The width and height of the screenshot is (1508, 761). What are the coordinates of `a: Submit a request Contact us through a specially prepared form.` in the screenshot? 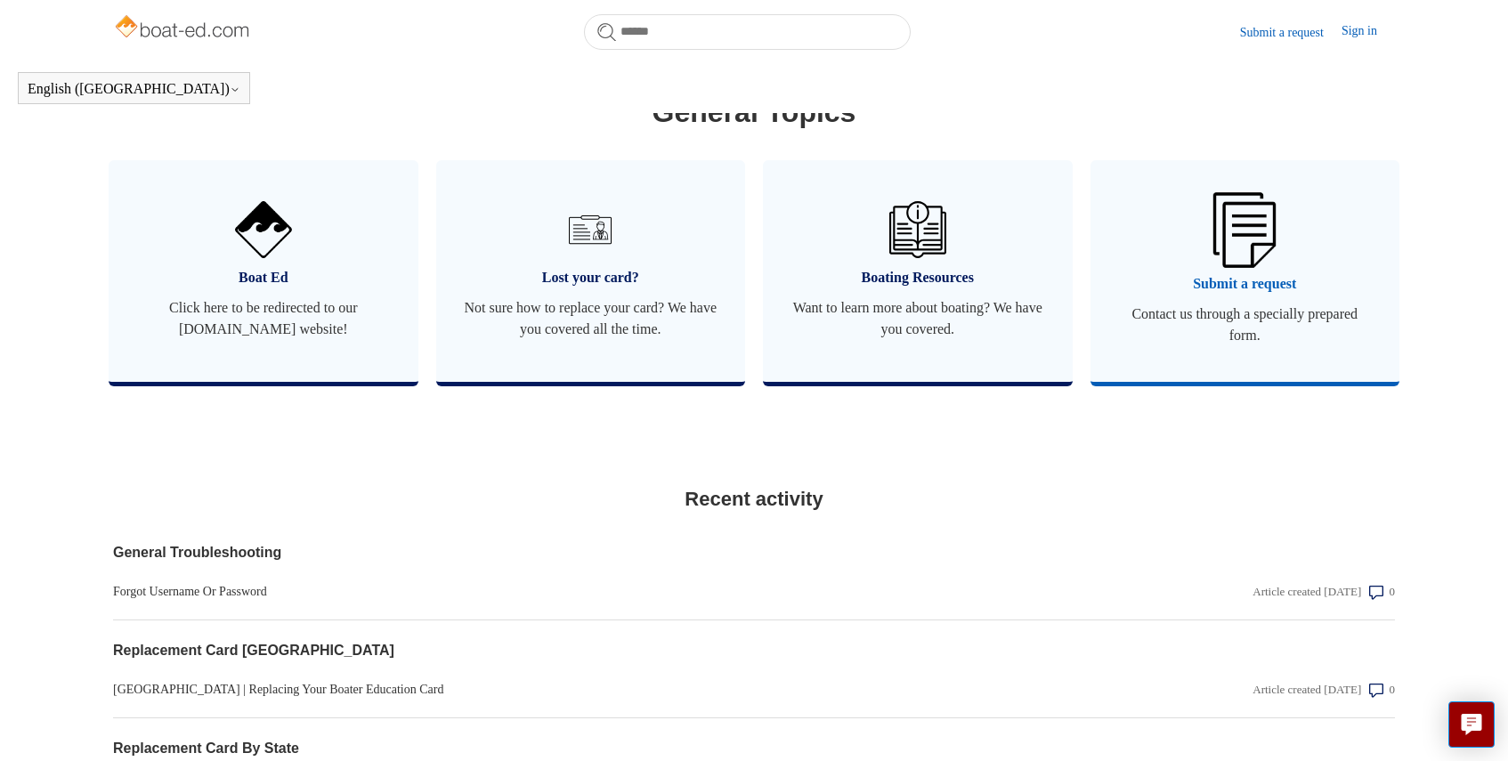 It's located at (1245, 271).